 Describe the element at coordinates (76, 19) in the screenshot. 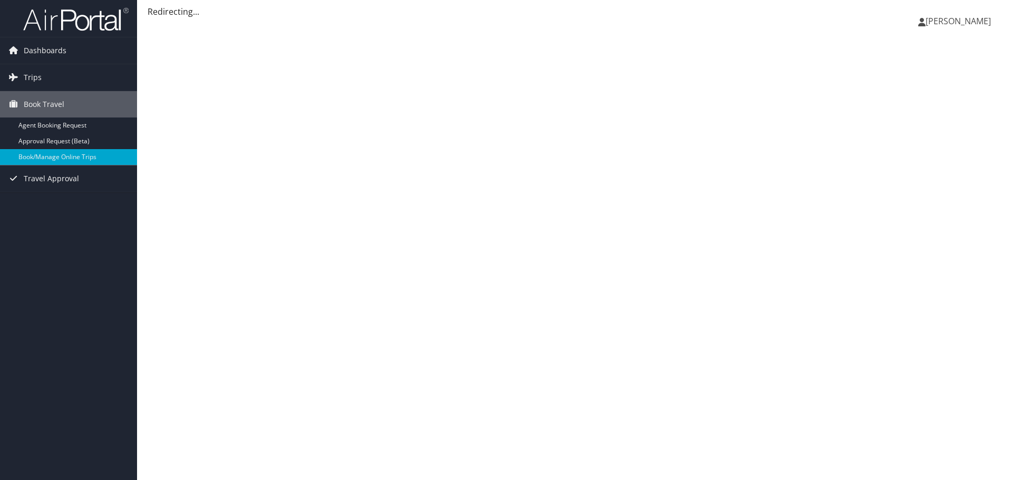

I see `img: airportal-logo.png` at that location.